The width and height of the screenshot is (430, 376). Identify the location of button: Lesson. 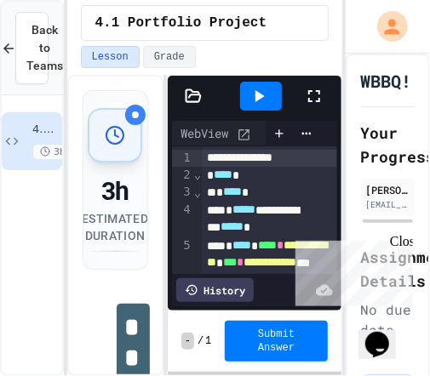
(110, 57).